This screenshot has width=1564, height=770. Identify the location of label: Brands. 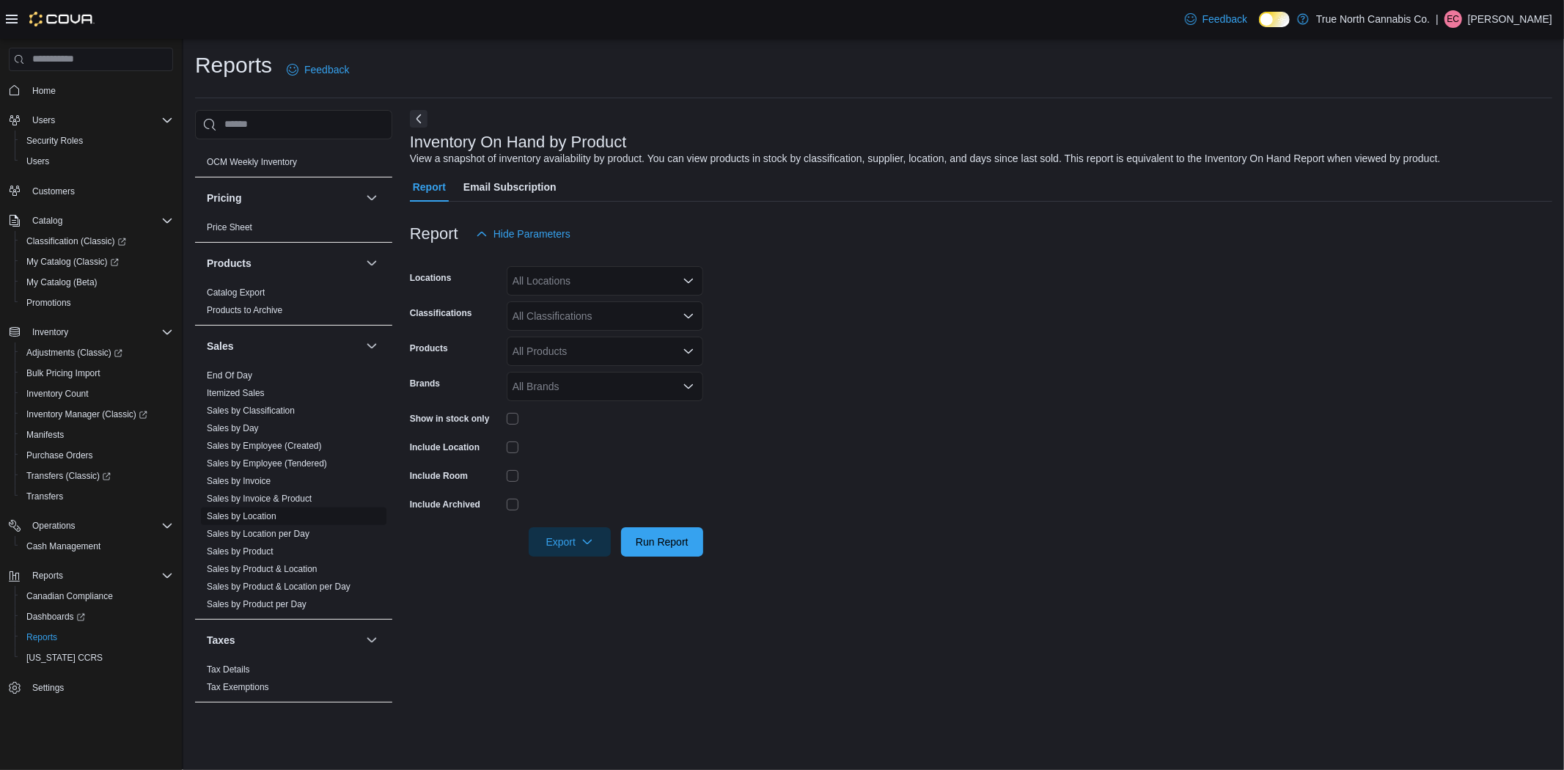
(425, 384).